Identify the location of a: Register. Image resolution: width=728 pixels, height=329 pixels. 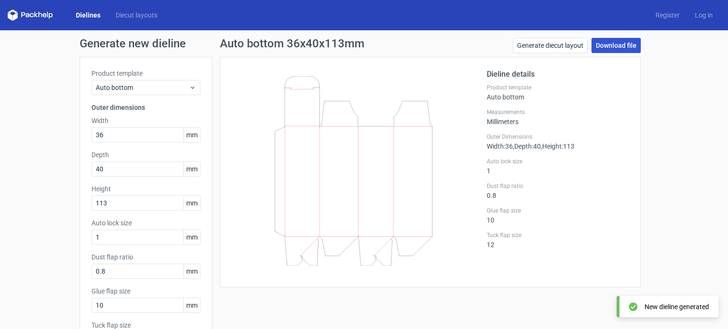
(667, 15).